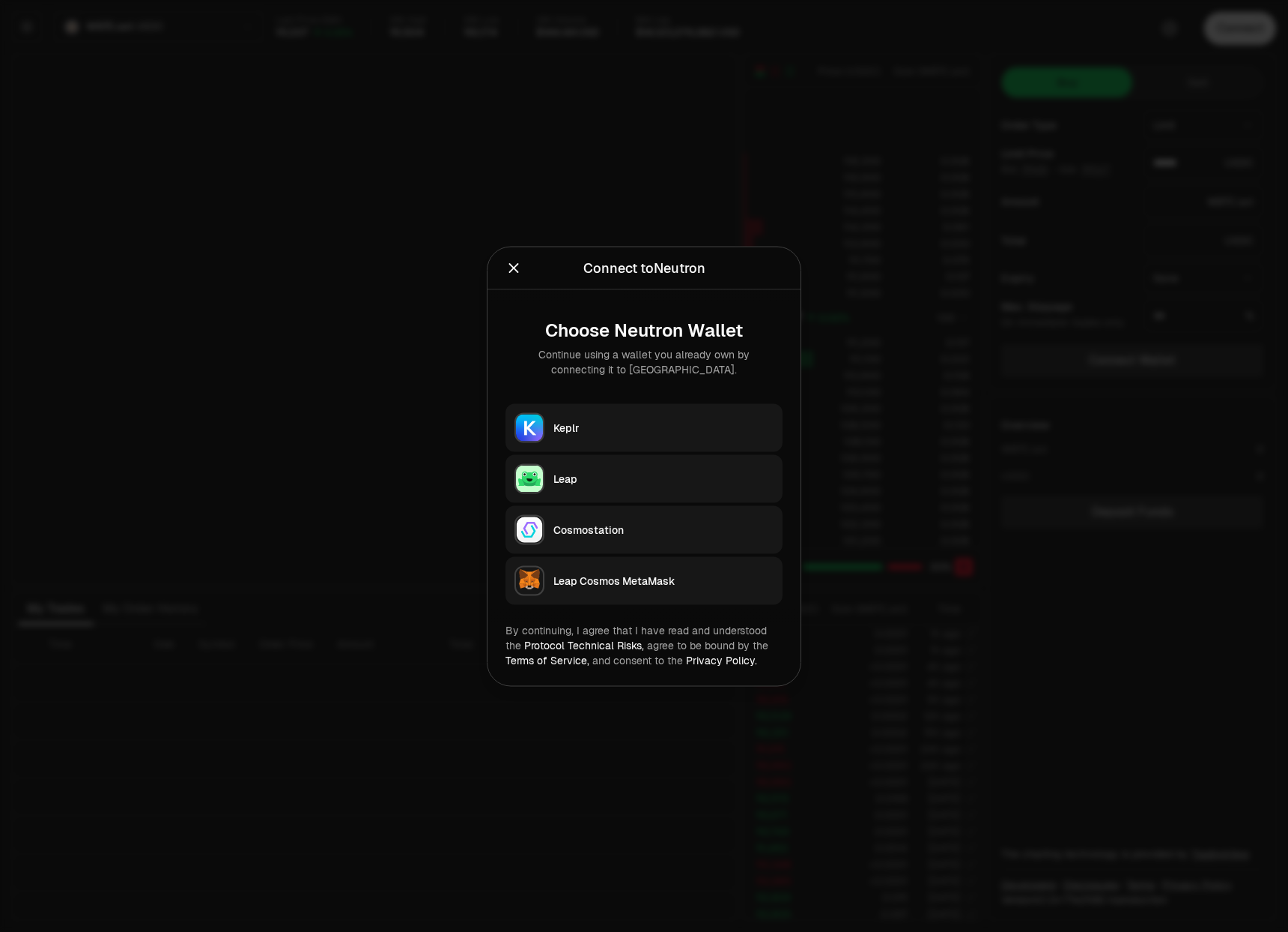  I want to click on div: Leap, so click(664, 479).